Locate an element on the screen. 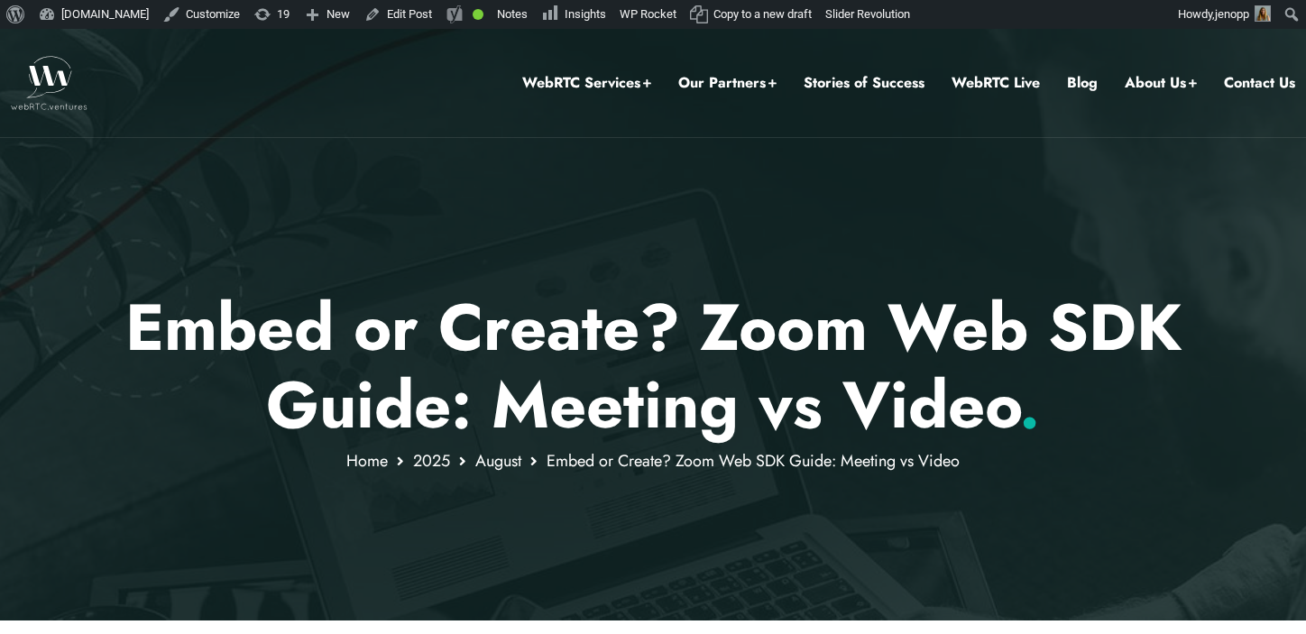  a: Blog is located at coordinates (1083, 83).